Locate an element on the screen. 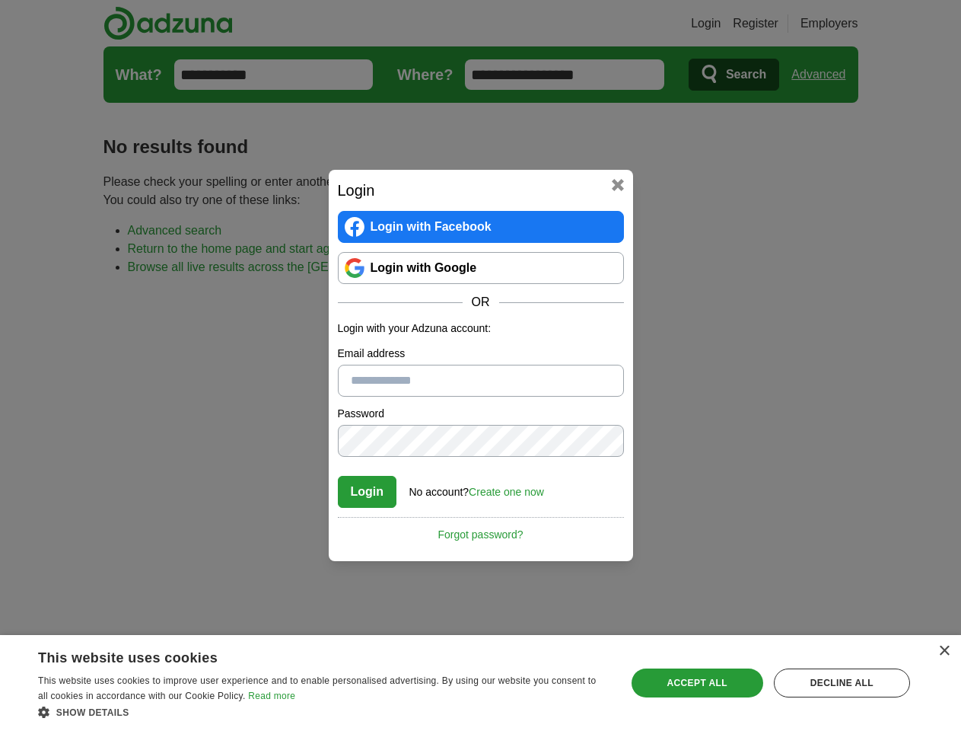 The image size is (961, 731). div: Accept all is located at coordinates (697, 683).